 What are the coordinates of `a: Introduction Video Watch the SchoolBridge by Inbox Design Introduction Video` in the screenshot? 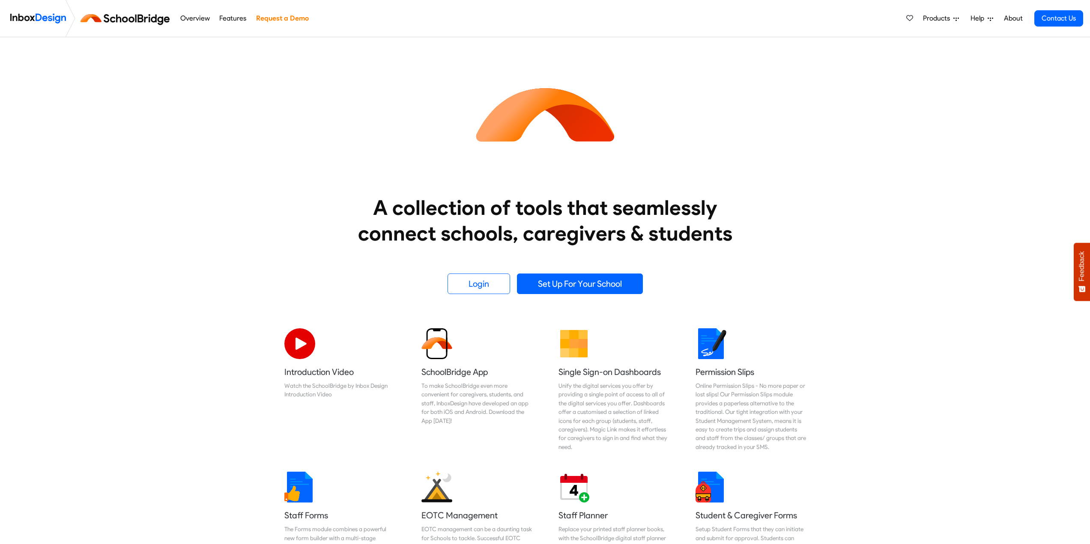 It's located at (340, 390).